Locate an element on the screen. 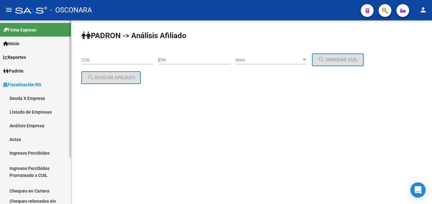  div: Open Intercom Messenger is located at coordinates (418, 190).